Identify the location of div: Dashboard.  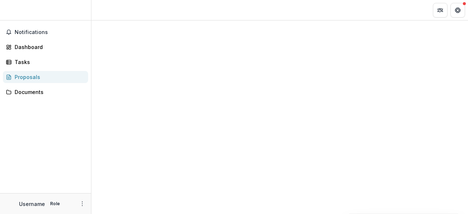
(48, 47).